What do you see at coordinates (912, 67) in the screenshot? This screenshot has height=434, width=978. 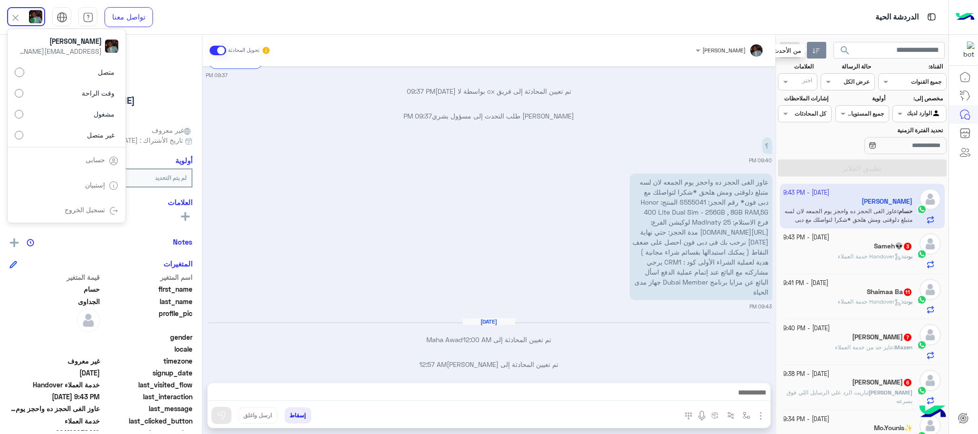 I see `label: القناة:` at bounding box center [912, 67].